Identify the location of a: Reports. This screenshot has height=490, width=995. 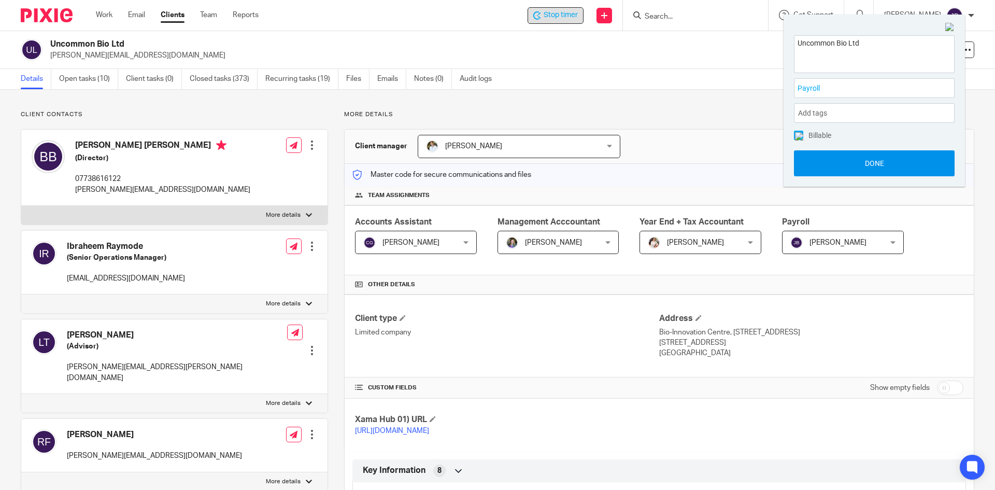
(246, 15).